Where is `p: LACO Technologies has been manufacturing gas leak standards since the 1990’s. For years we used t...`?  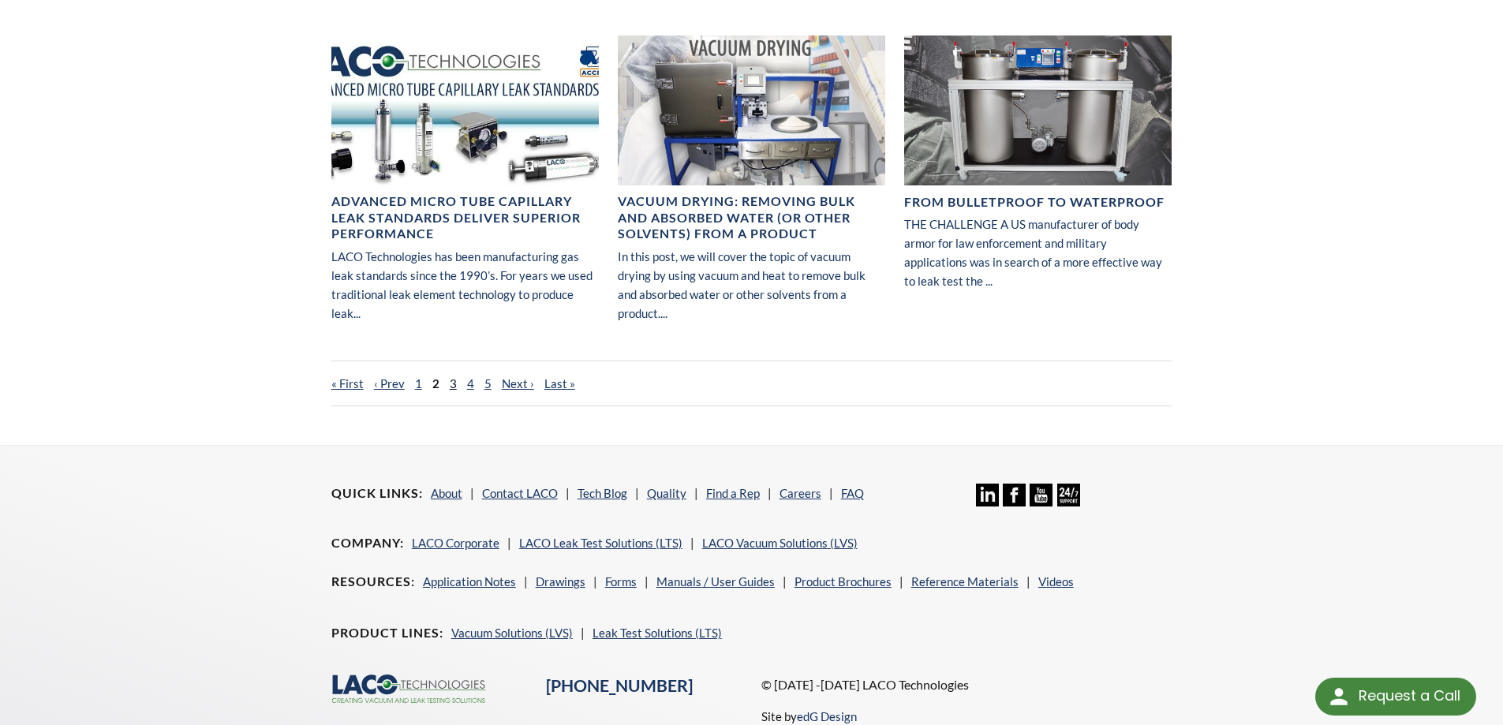 p: LACO Technologies has been manufacturing gas leak standards since the 1990’s. For years we used t... is located at coordinates (465, 285).